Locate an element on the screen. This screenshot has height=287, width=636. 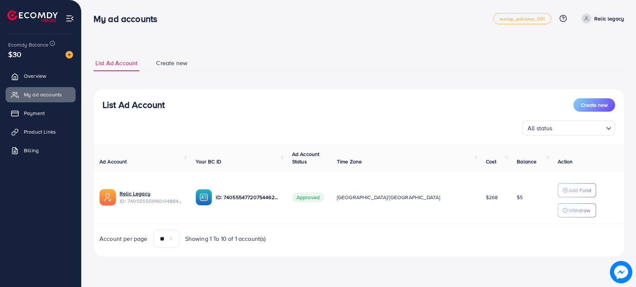
span: Ad Account Status is located at coordinates (306, 158).